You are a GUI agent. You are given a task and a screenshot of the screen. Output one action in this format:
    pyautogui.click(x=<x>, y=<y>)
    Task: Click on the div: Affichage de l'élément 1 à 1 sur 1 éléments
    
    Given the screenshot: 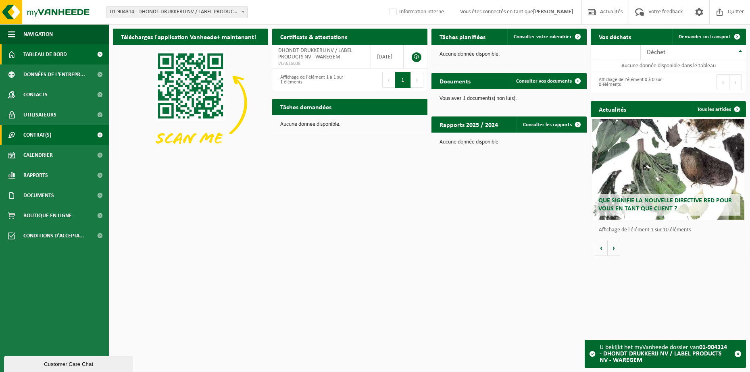 What is the action you would take?
    pyautogui.click(x=311, y=80)
    